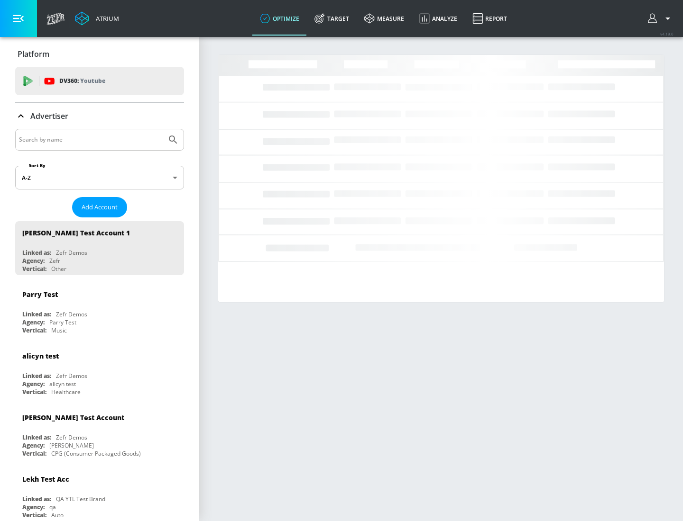 This screenshot has width=683, height=521. I want to click on div: A-Z, so click(100, 178).